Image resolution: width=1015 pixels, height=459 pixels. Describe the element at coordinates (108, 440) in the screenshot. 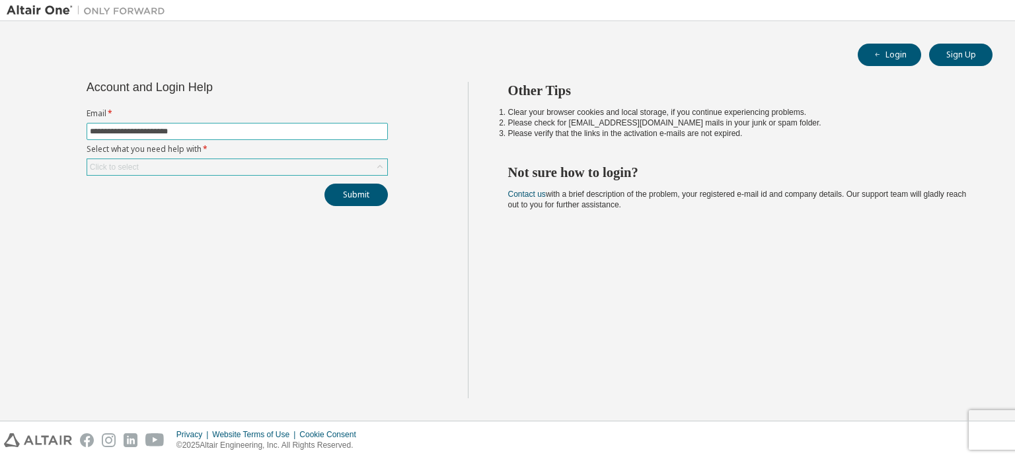

I see `img: instagram.svg` at that location.